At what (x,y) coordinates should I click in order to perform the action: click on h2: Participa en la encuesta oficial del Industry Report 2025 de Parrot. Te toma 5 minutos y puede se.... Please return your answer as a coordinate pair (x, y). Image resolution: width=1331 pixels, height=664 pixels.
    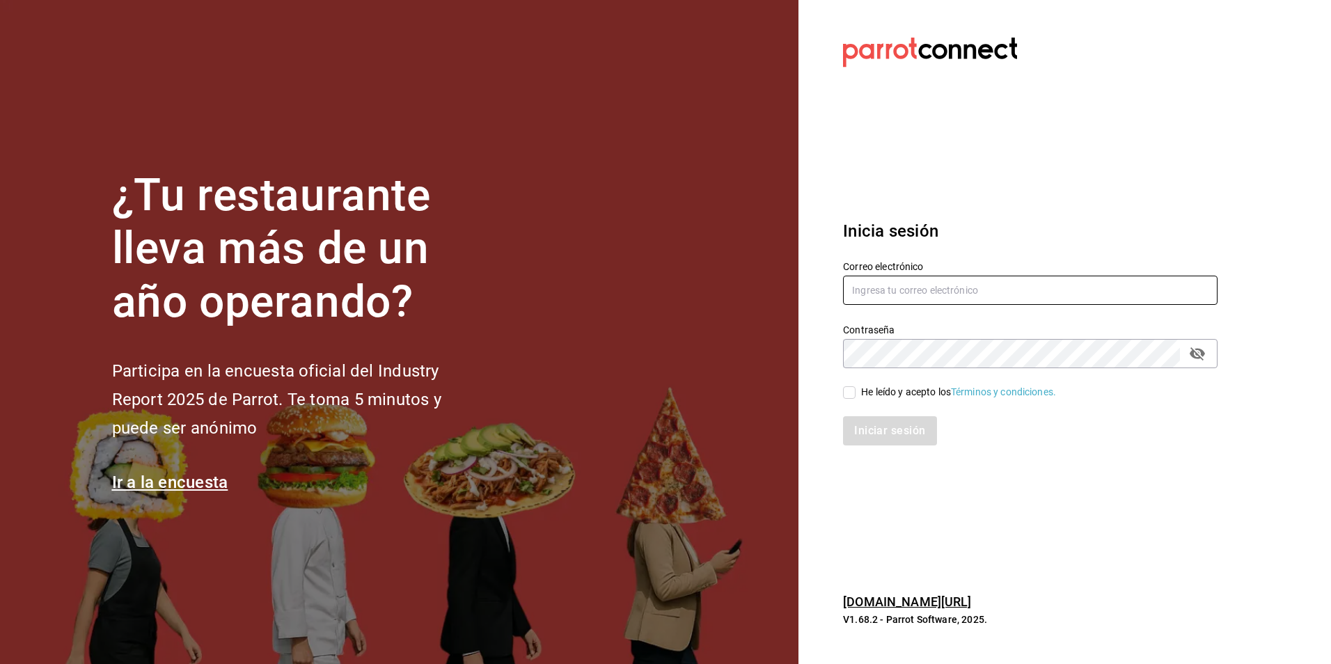
    Looking at the image, I should click on (300, 400).